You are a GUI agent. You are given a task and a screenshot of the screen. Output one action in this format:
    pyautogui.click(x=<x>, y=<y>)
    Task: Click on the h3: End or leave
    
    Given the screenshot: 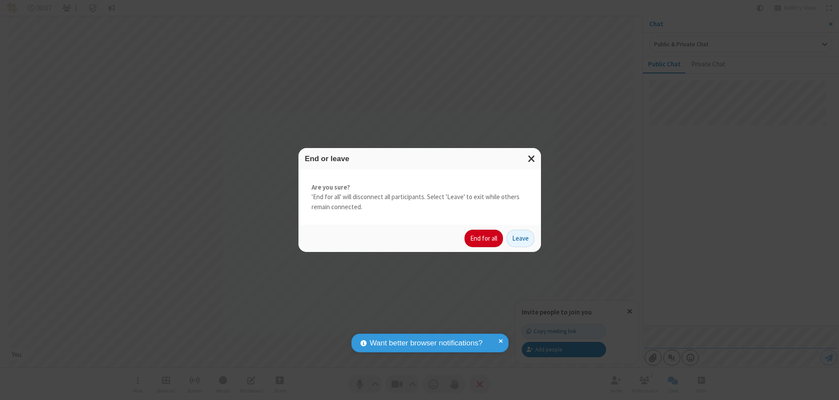 What is the action you would take?
    pyautogui.click(x=420, y=159)
    